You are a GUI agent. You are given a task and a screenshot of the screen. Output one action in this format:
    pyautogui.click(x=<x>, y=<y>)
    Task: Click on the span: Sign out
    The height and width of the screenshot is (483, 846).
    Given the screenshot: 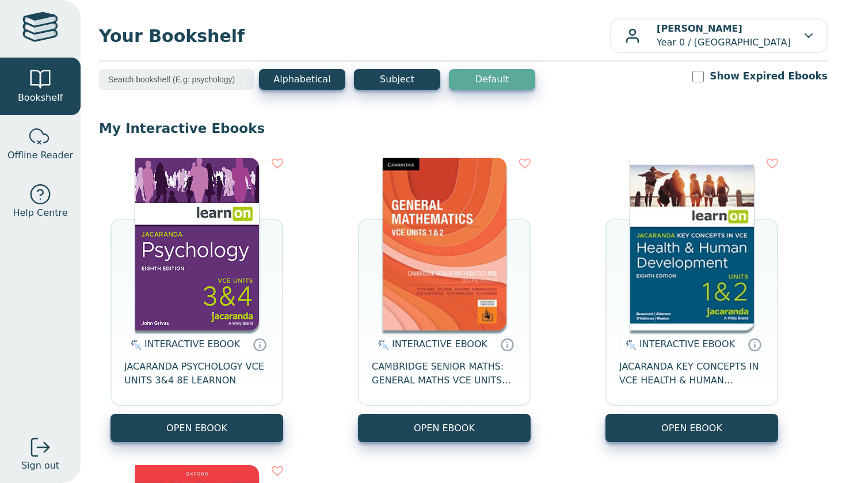 What is the action you would take?
    pyautogui.click(x=40, y=466)
    